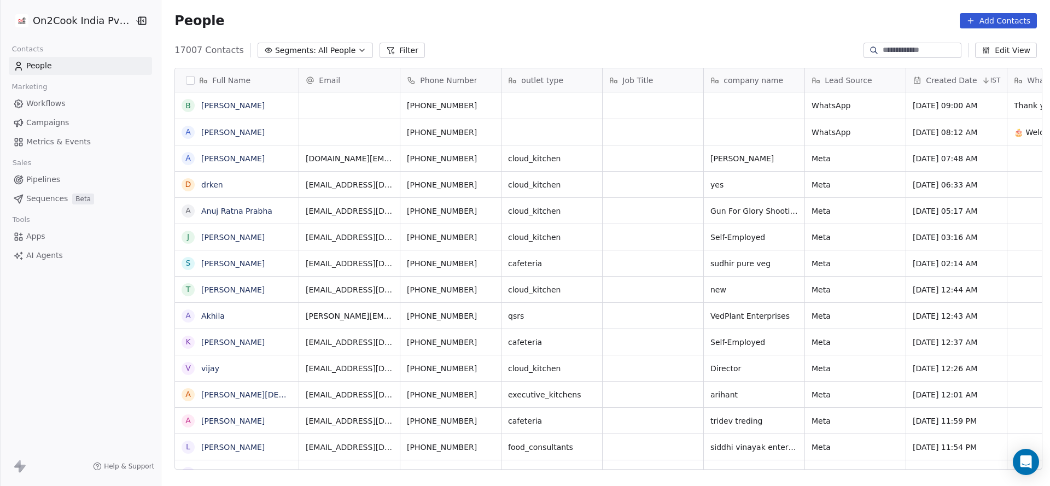  Describe the element at coordinates (552, 316) in the screenshot. I see `span: qsrs` at that location.